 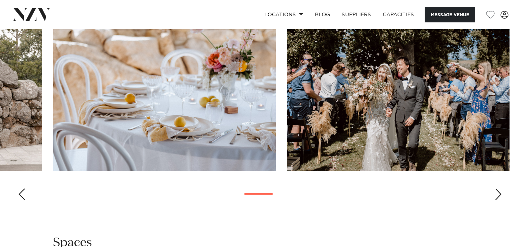 I want to click on a: BLOG, so click(x=322, y=14).